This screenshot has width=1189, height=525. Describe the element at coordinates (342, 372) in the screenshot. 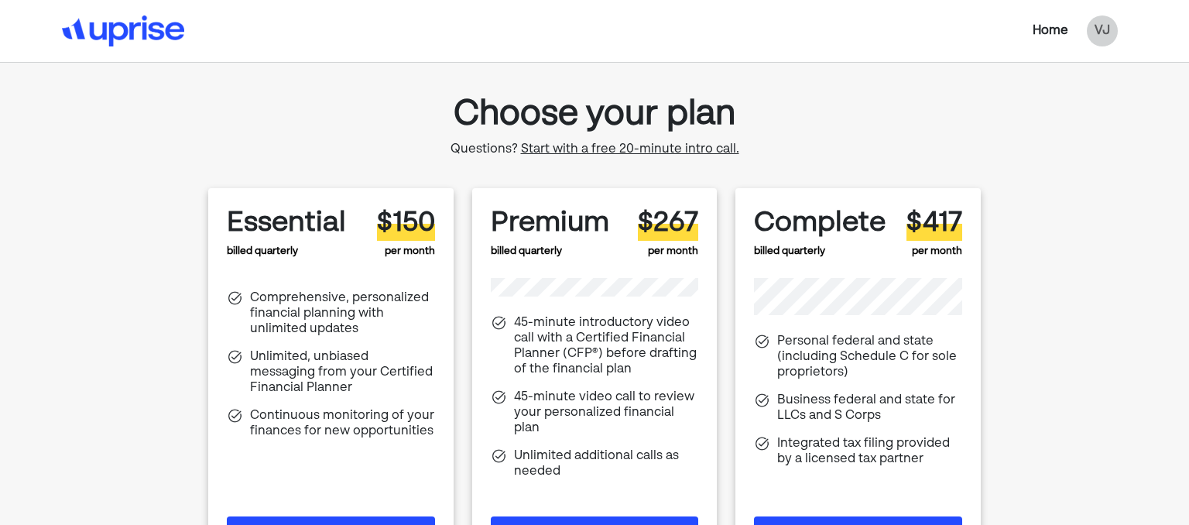

I see `div: Unlimited, unbiased messaging from your Certified Financial Planner` at that location.